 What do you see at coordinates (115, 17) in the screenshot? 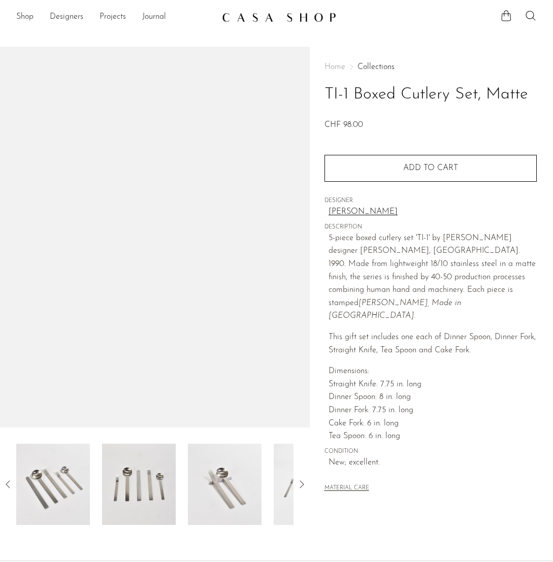
I see `nav: Desktop navigation` at bounding box center [115, 17].